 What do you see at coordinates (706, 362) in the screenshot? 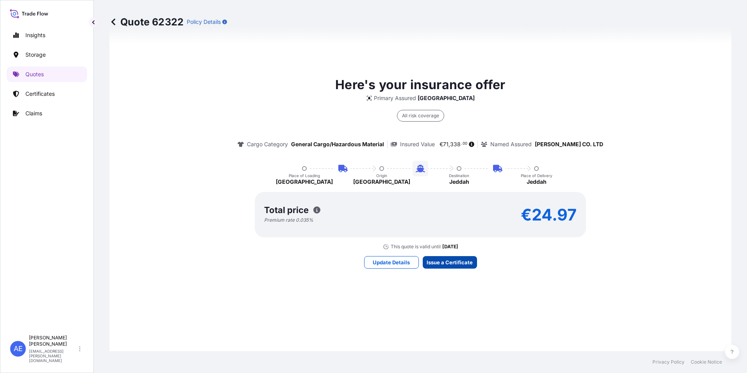
I see `a: Cookie Notice` at bounding box center [706, 362].